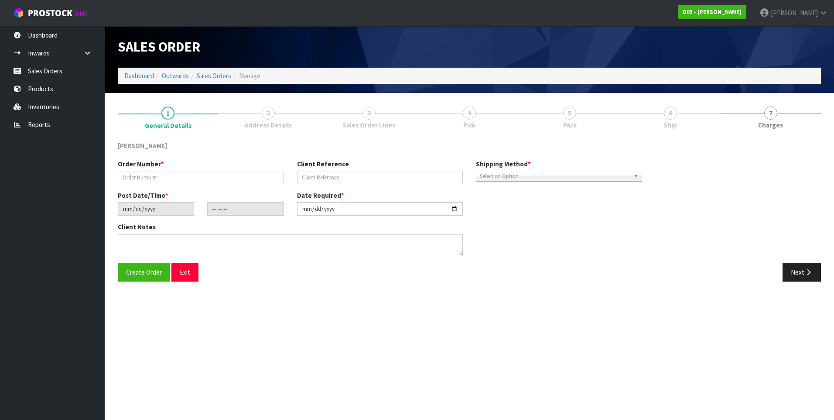 The height and width of the screenshot is (420, 834). I want to click on span: Create Order, so click(144, 272).